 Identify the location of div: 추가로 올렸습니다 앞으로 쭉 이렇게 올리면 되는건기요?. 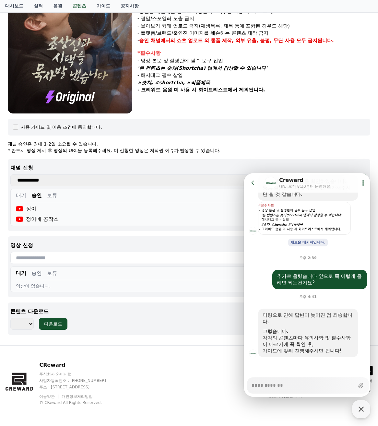
(76, 106).